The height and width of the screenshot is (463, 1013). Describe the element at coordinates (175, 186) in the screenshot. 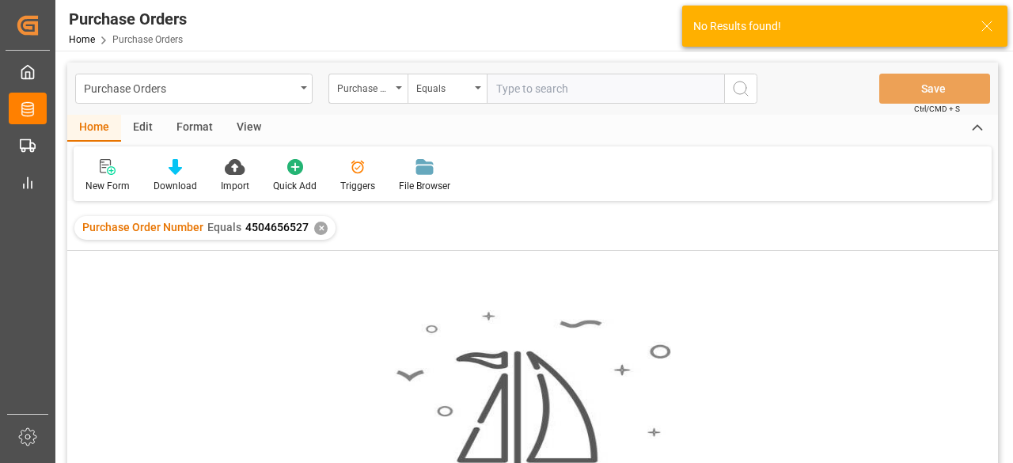

I see `div: Download` at that location.